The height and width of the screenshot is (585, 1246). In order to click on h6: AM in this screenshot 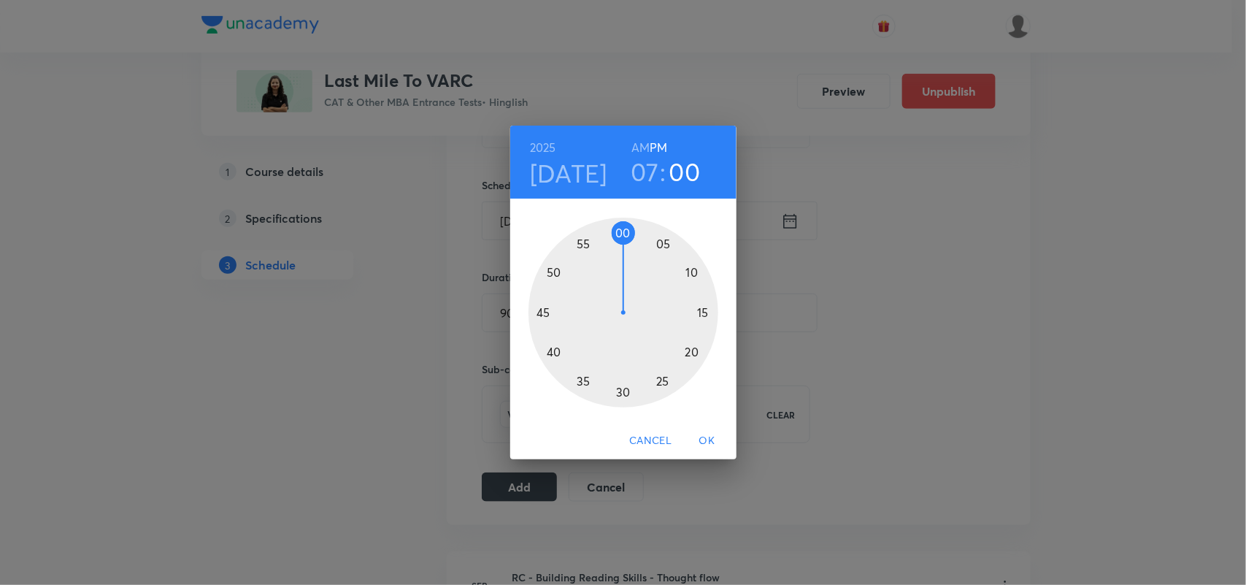, I will do `click(640, 147)`.